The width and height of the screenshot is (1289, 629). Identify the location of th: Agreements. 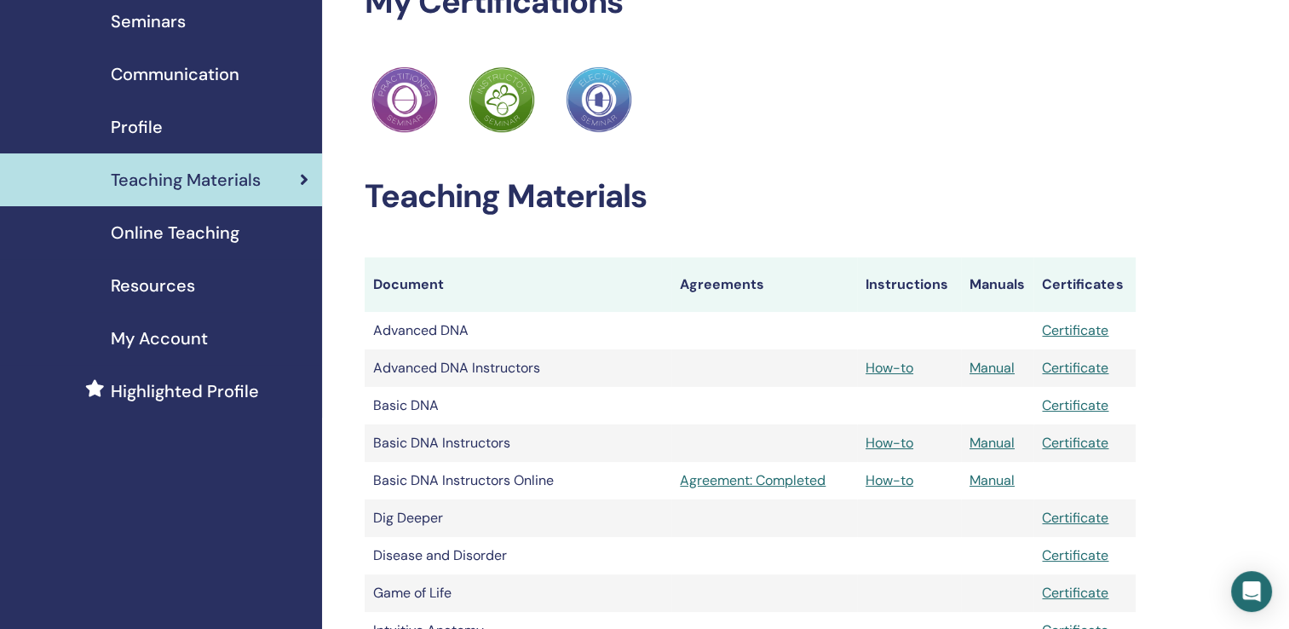
(764, 285).